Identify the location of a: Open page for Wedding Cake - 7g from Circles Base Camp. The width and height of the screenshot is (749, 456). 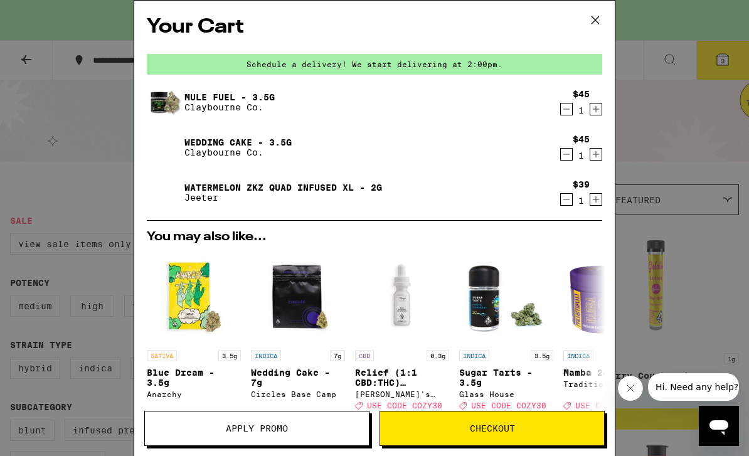
(298, 333).